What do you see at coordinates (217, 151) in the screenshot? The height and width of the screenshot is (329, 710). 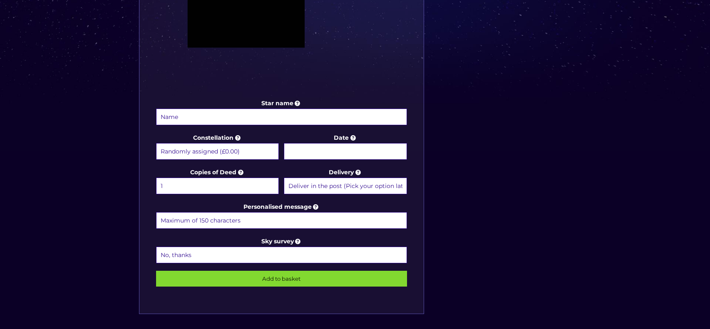 I see `select: Constellation` at bounding box center [217, 151].